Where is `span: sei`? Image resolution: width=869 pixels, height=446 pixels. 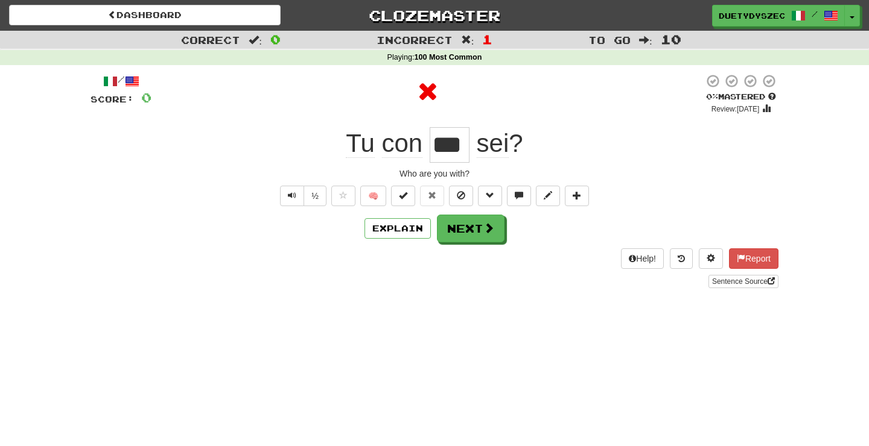 span: sei is located at coordinates (493, 144).